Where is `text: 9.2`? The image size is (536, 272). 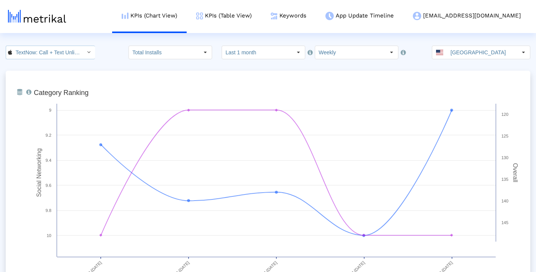
text: 9.2 is located at coordinates (48, 135).